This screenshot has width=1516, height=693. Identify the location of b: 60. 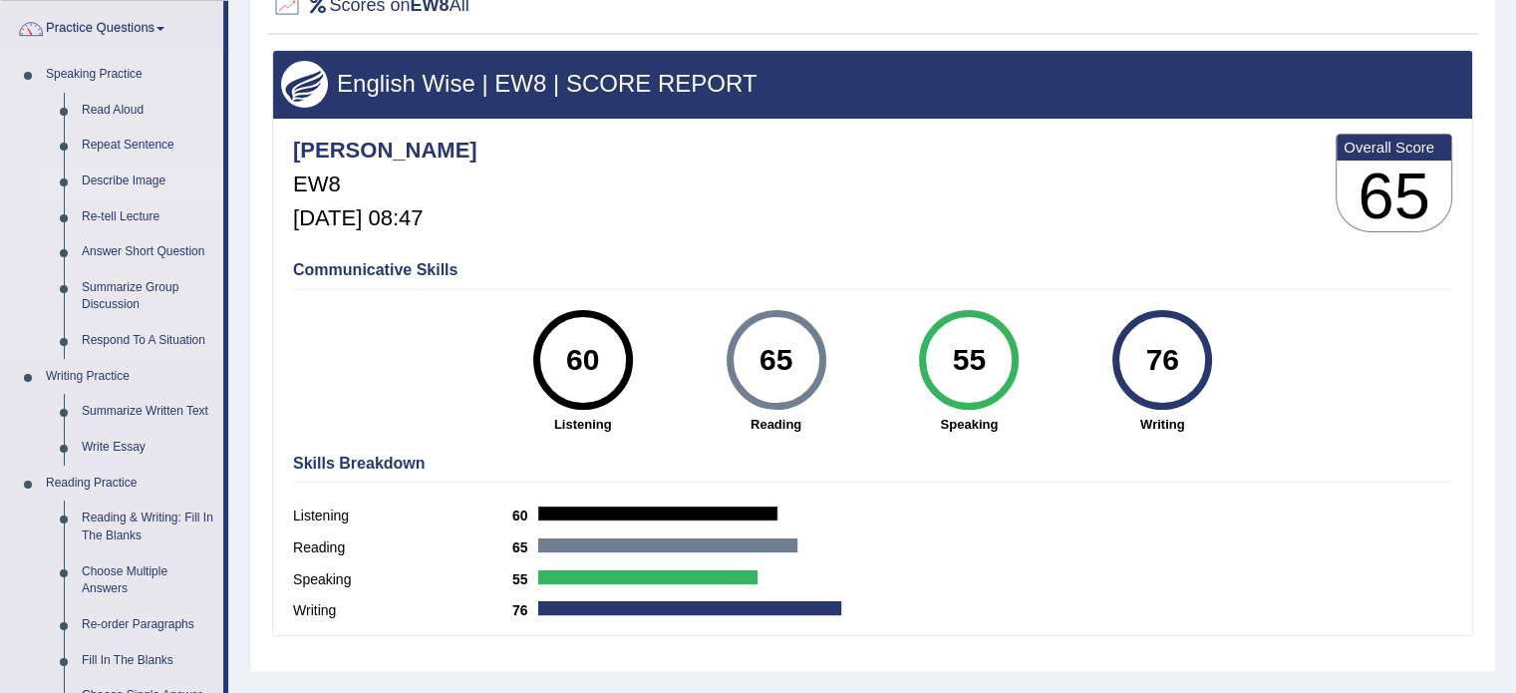
(525, 515).